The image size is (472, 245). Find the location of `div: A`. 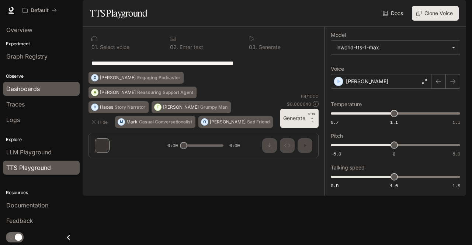

div: A is located at coordinates (95, 93).